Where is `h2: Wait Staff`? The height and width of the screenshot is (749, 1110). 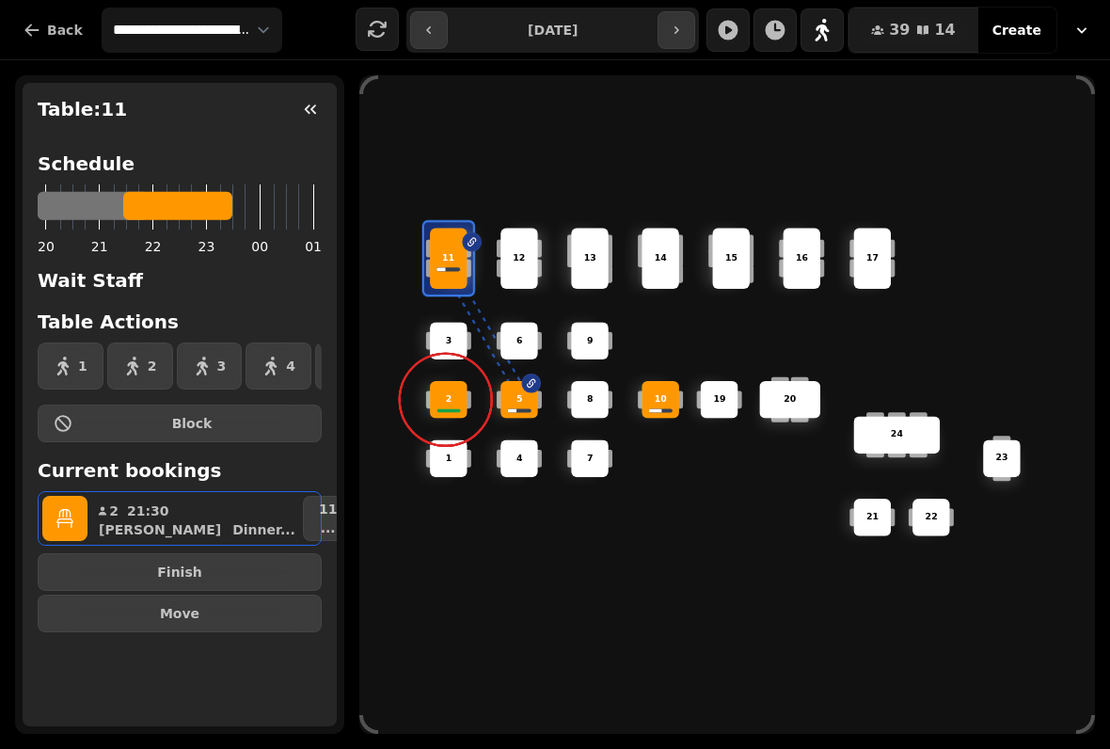
h2: Wait Staff is located at coordinates (180, 280).